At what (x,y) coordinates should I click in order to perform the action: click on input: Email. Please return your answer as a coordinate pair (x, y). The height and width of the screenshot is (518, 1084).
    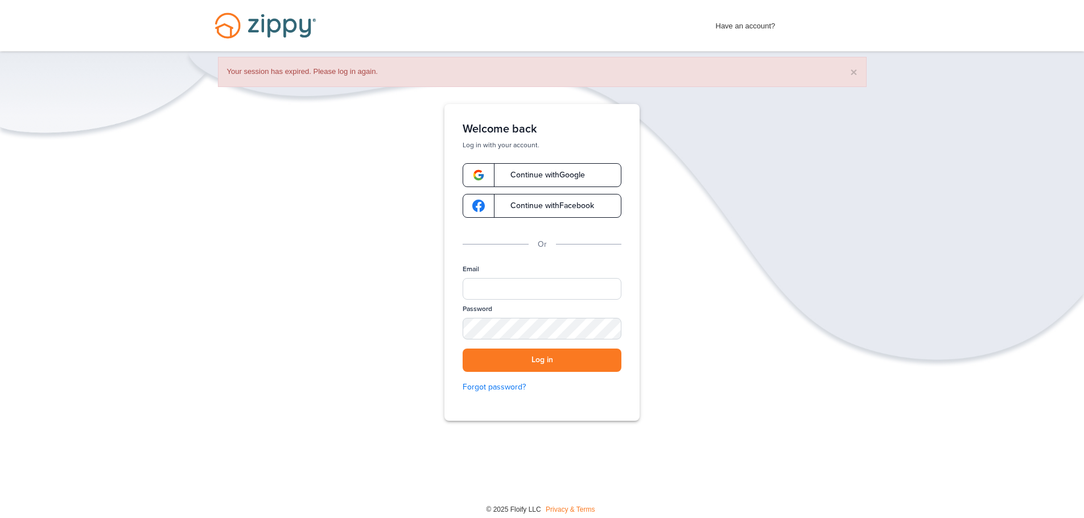
    Looking at the image, I should click on (542, 289).